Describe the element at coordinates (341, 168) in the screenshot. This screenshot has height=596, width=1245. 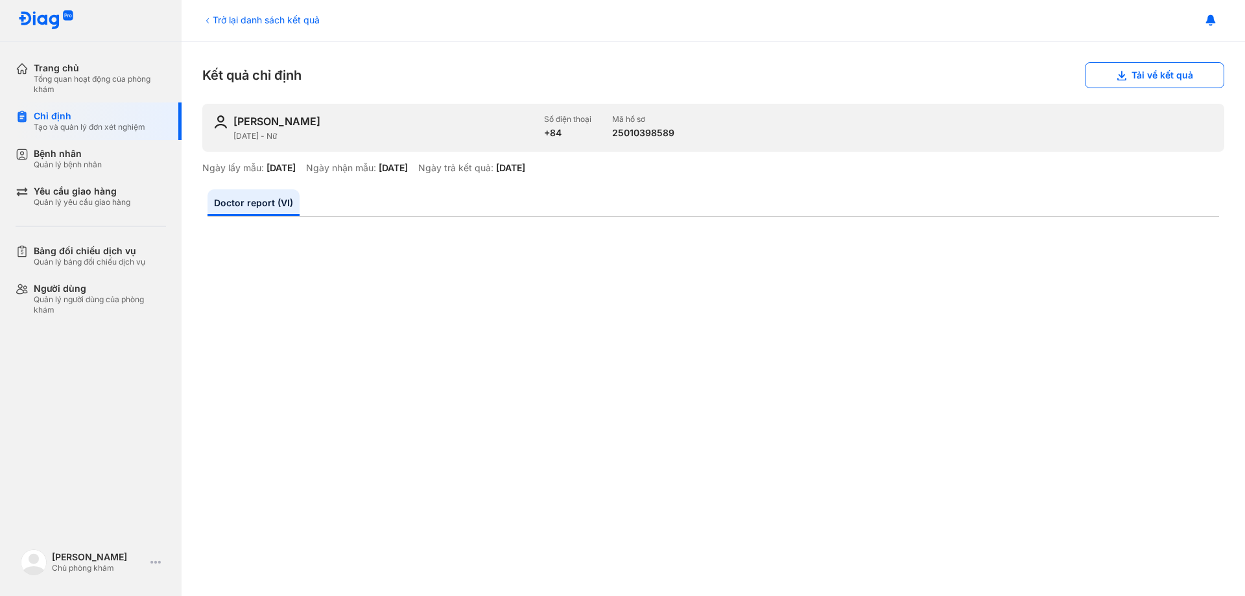
I see `div: Ngày nhận mẫu:` at that location.